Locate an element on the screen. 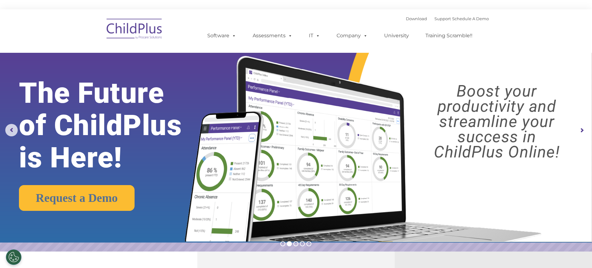 This screenshot has height=268, width=592. rs-layer: Boost your productivity and streamline your success in ChildPlus Online! is located at coordinates (497, 122).